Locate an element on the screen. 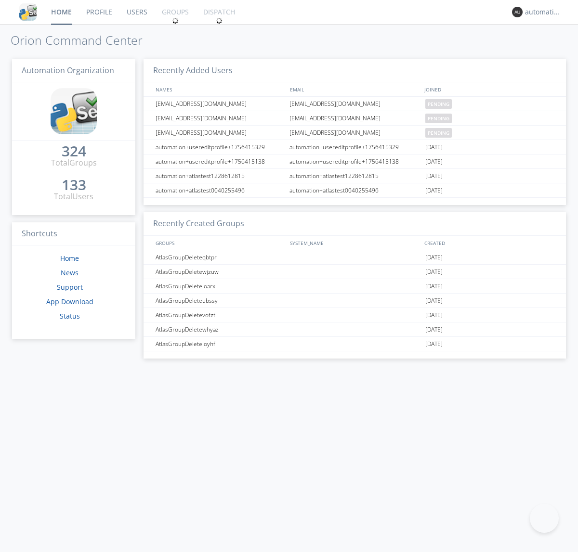  div: AtlasGroupDeleteubssy is located at coordinates (220, 300).